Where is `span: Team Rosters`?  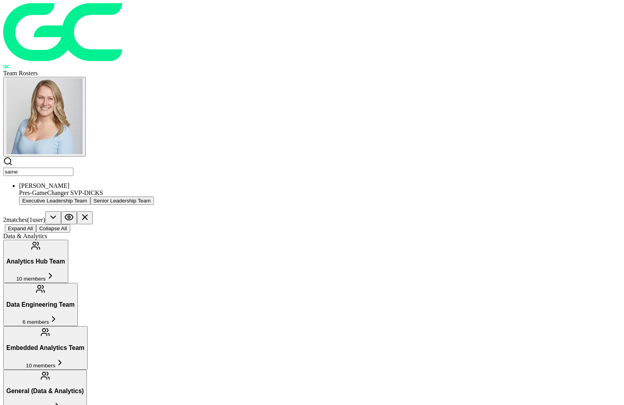 span: Team Rosters is located at coordinates (20, 73).